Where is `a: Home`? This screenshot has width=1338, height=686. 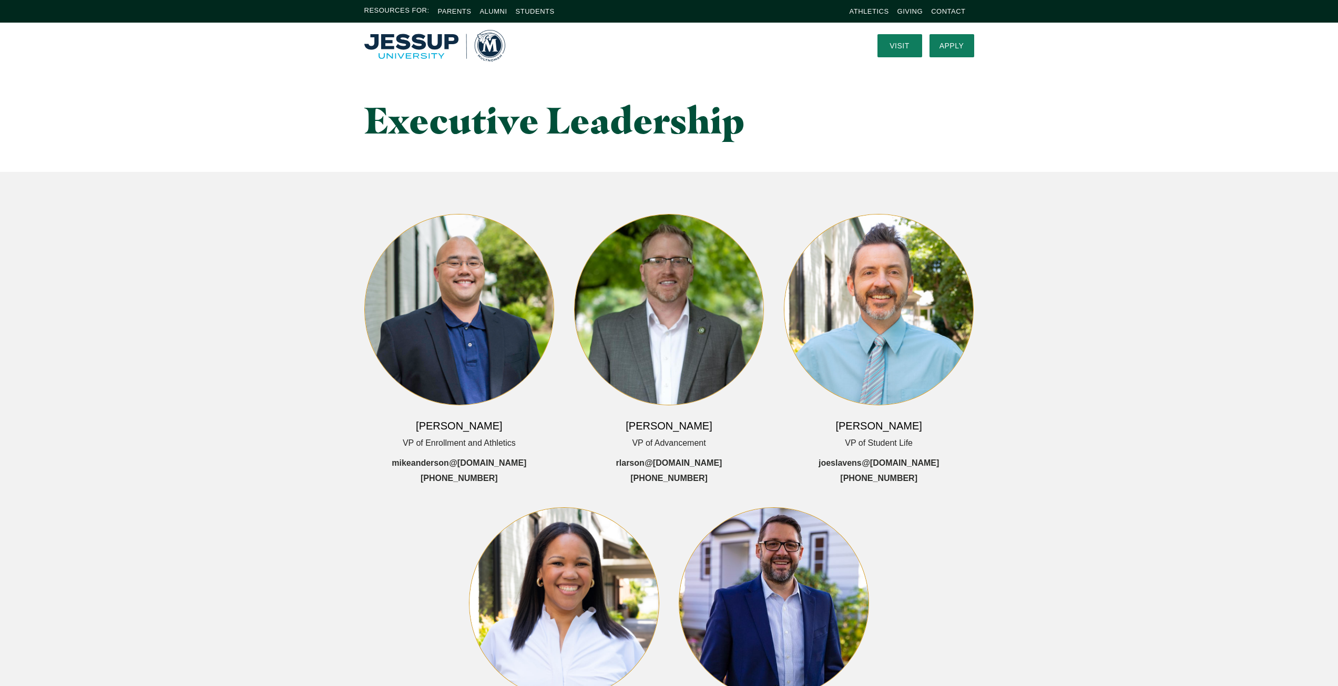 a: Home is located at coordinates (435, 46).